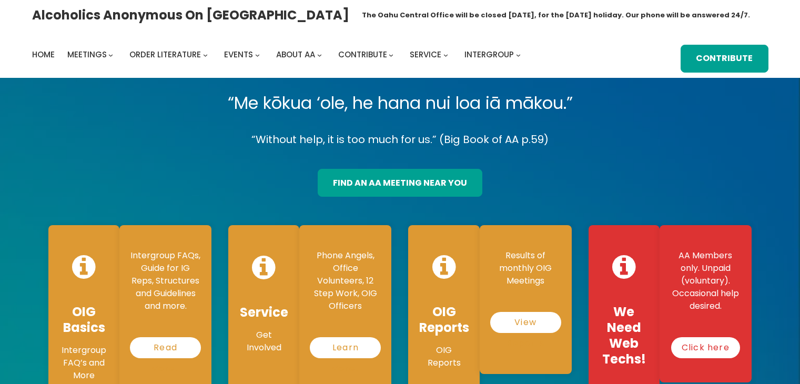  I want to click on a: Meetings, so click(87, 55).